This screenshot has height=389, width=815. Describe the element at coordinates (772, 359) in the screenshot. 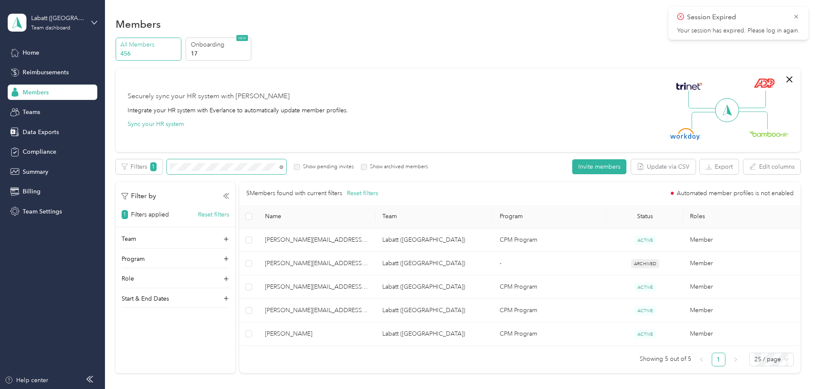

I see `div: Page Size` at that location.